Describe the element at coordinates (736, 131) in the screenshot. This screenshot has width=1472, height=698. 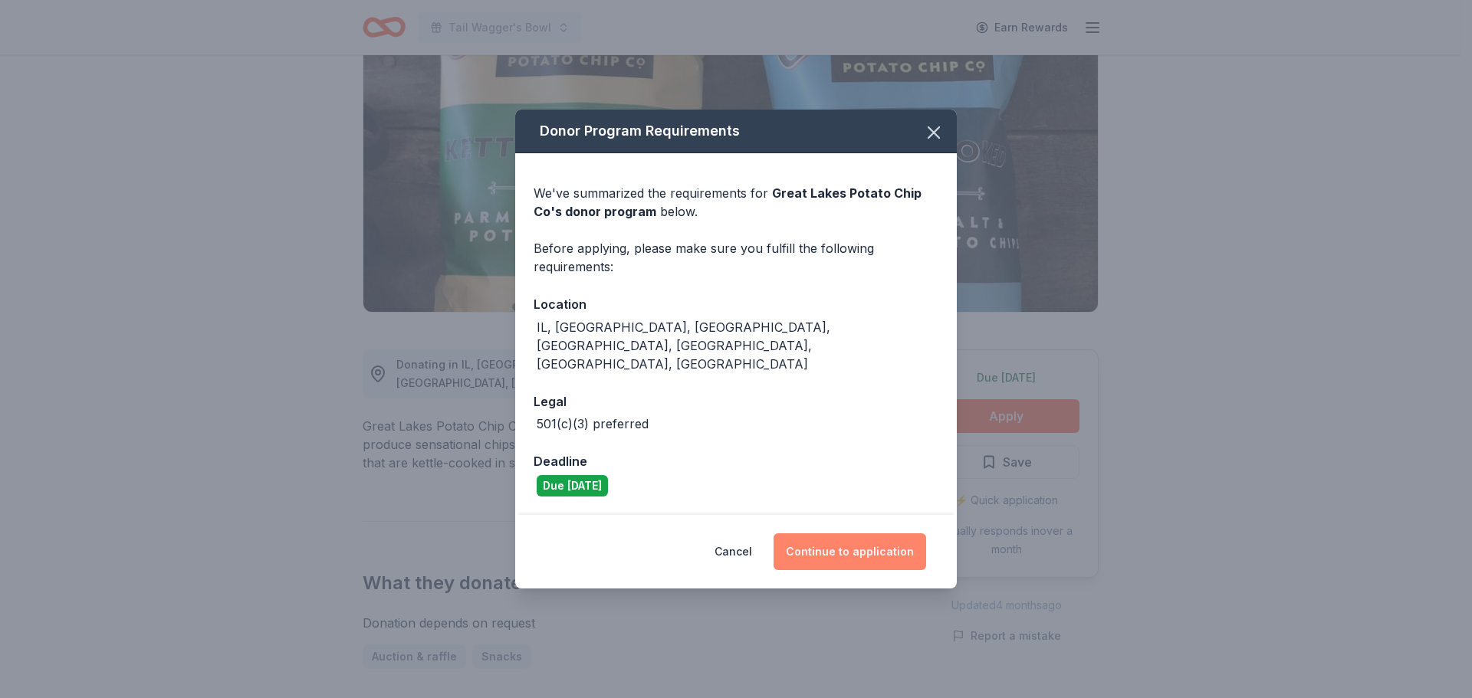
I see `div: Donor Program Requirements` at that location.